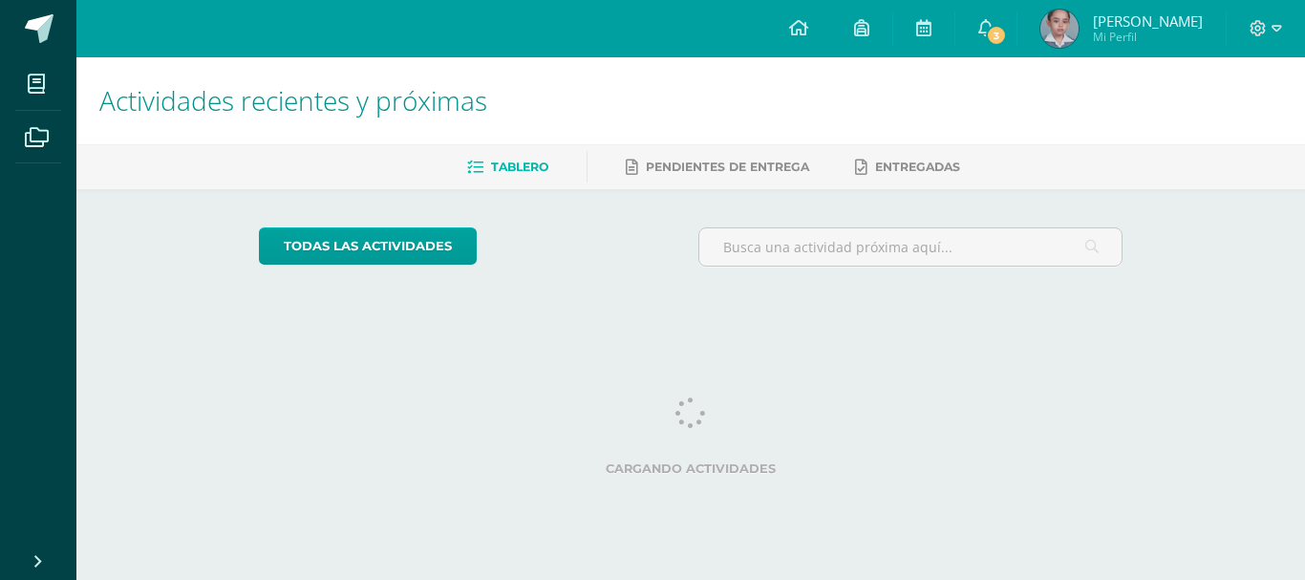 The width and height of the screenshot is (1305, 580). I want to click on span: 3, so click(996, 35).